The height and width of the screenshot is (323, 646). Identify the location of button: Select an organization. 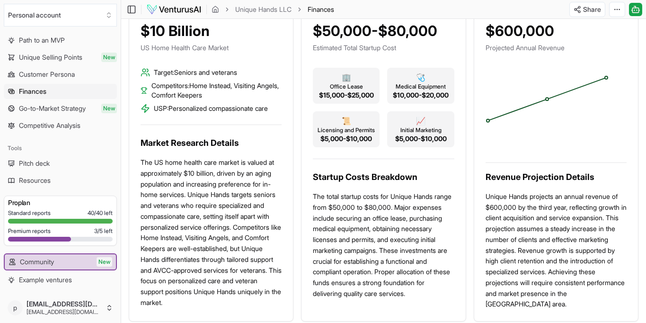
(60, 15).